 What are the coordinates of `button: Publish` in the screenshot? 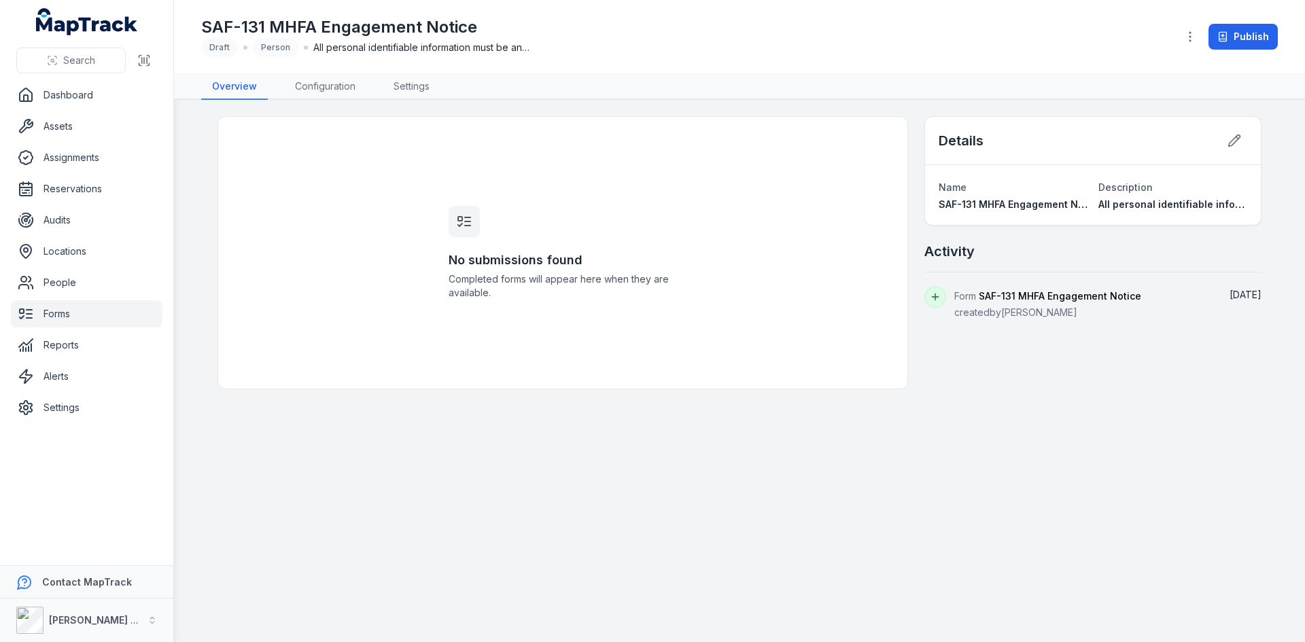 It's located at (1243, 37).